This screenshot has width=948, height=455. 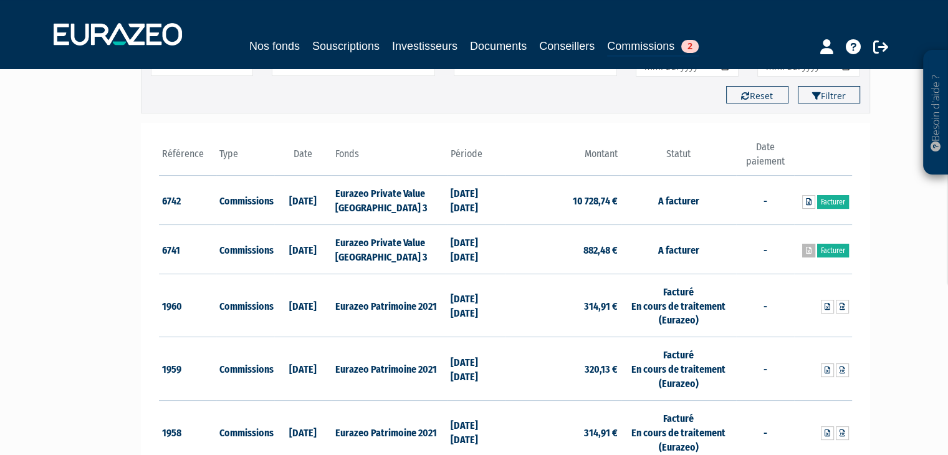 I want to click on a: Conseillers, so click(x=566, y=46).